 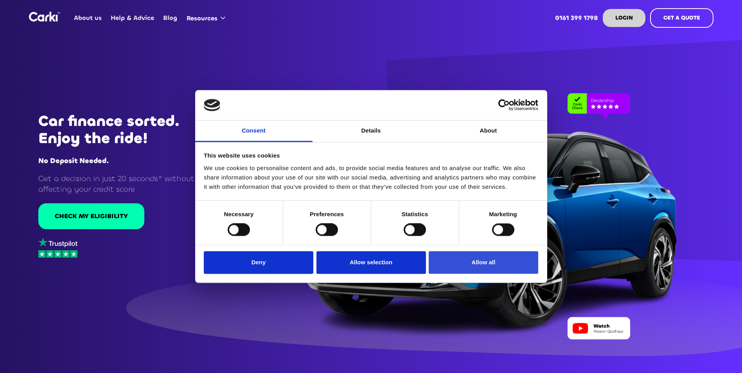 What do you see at coordinates (45, 16) in the screenshot?
I see `img: Logo` at bounding box center [45, 16].